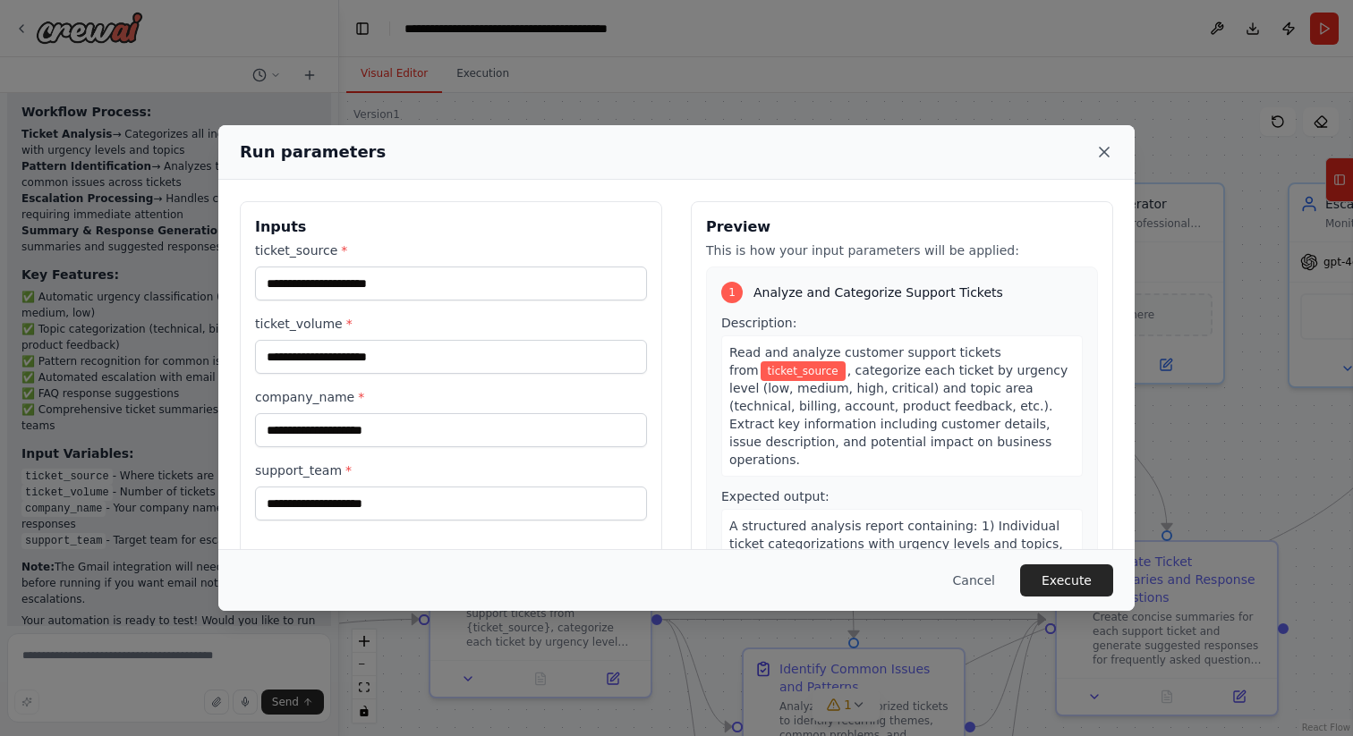 The width and height of the screenshot is (1353, 736). Describe the element at coordinates (803, 371) in the screenshot. I see `span: Variable: ticket_source` at that location.